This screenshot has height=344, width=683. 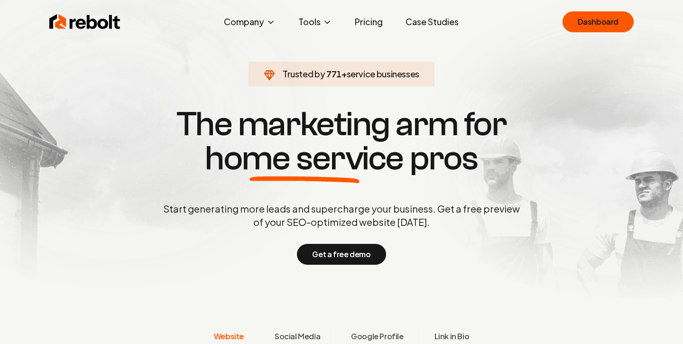 What do you see at coordinates (341, 141) in the screenshot?
I see `h1: The marketing arm for pros` at bounding box center [341, 141].